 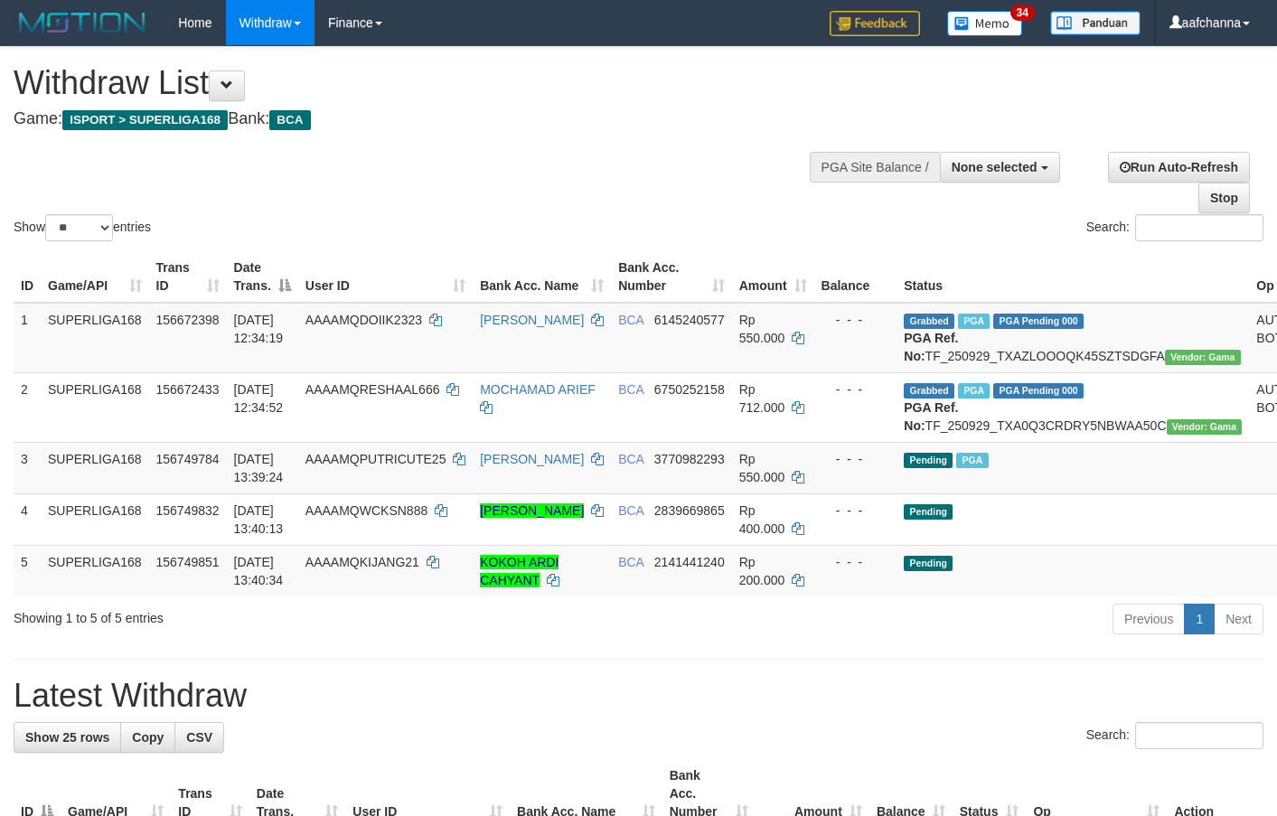 What do you see at coordinates (27, 467) in the screenshot?
I see `td: 3` at bounding box center [27, 467].